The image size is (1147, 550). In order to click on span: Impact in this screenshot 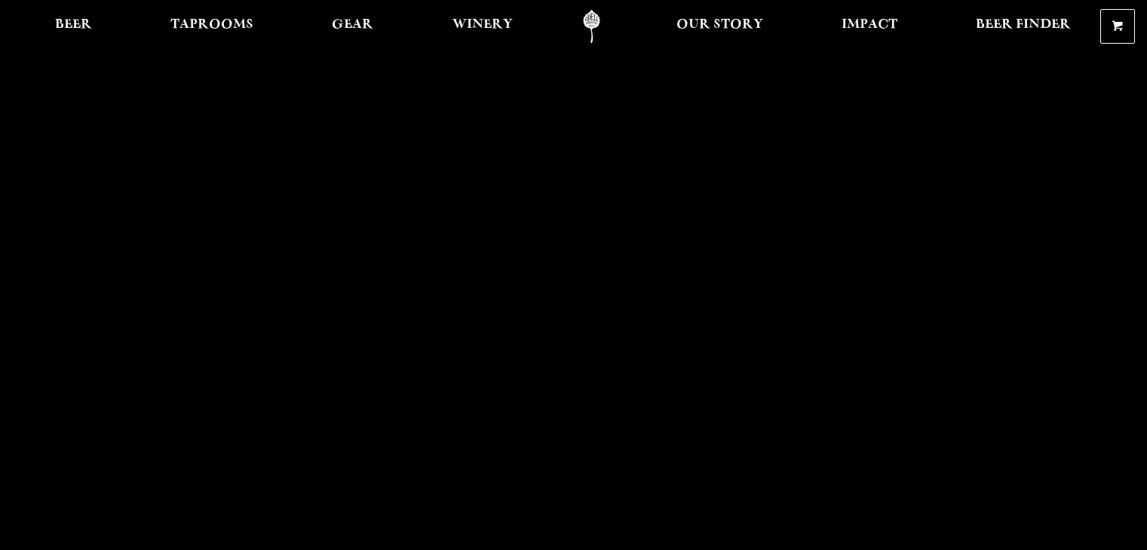, I will do `click(869, 25)`.